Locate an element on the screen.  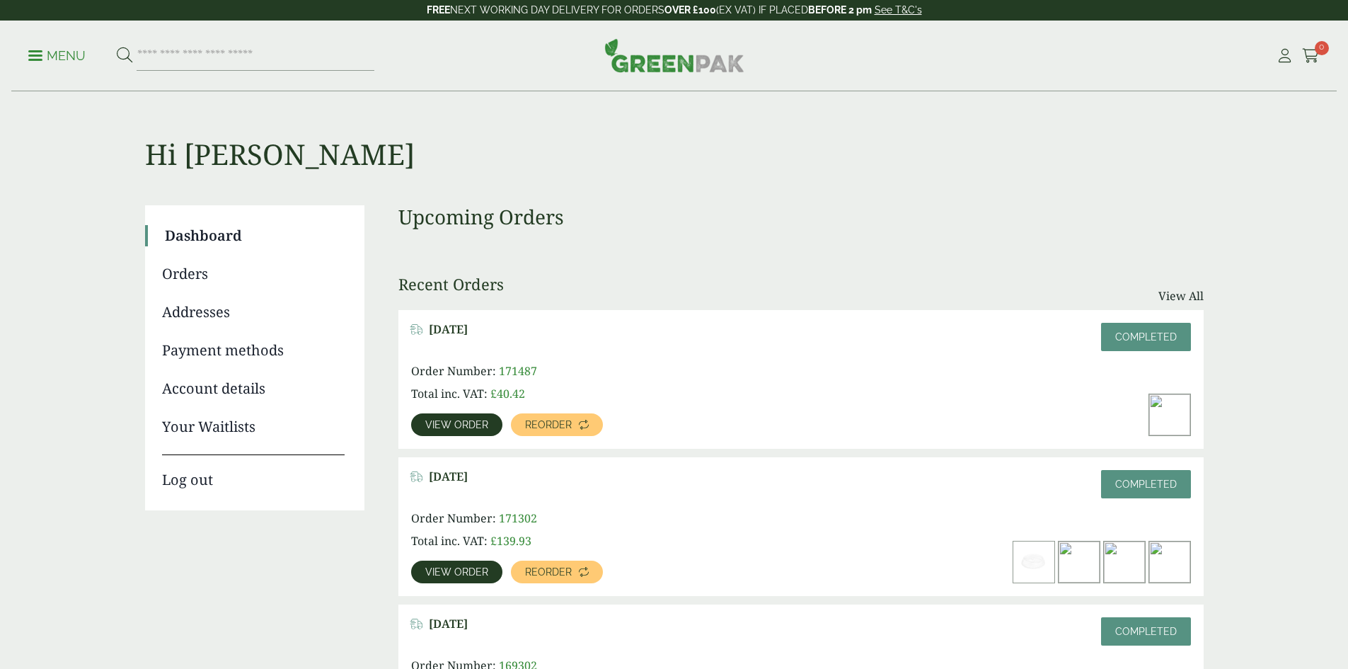
a: Addresses is located at coordinates (253, 312).